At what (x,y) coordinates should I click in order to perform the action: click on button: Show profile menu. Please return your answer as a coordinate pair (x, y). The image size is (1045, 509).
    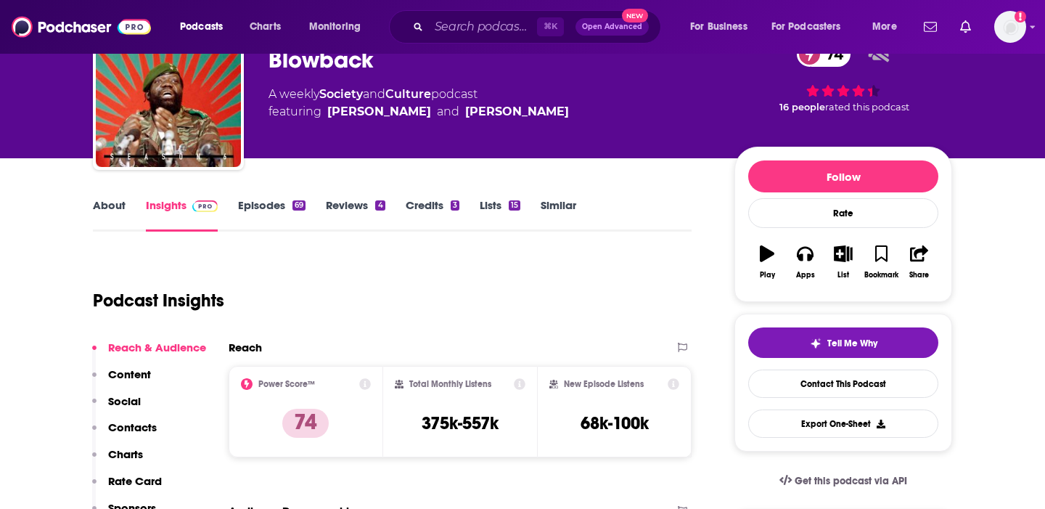
    Looking at the image, I should click on (1010, 27).